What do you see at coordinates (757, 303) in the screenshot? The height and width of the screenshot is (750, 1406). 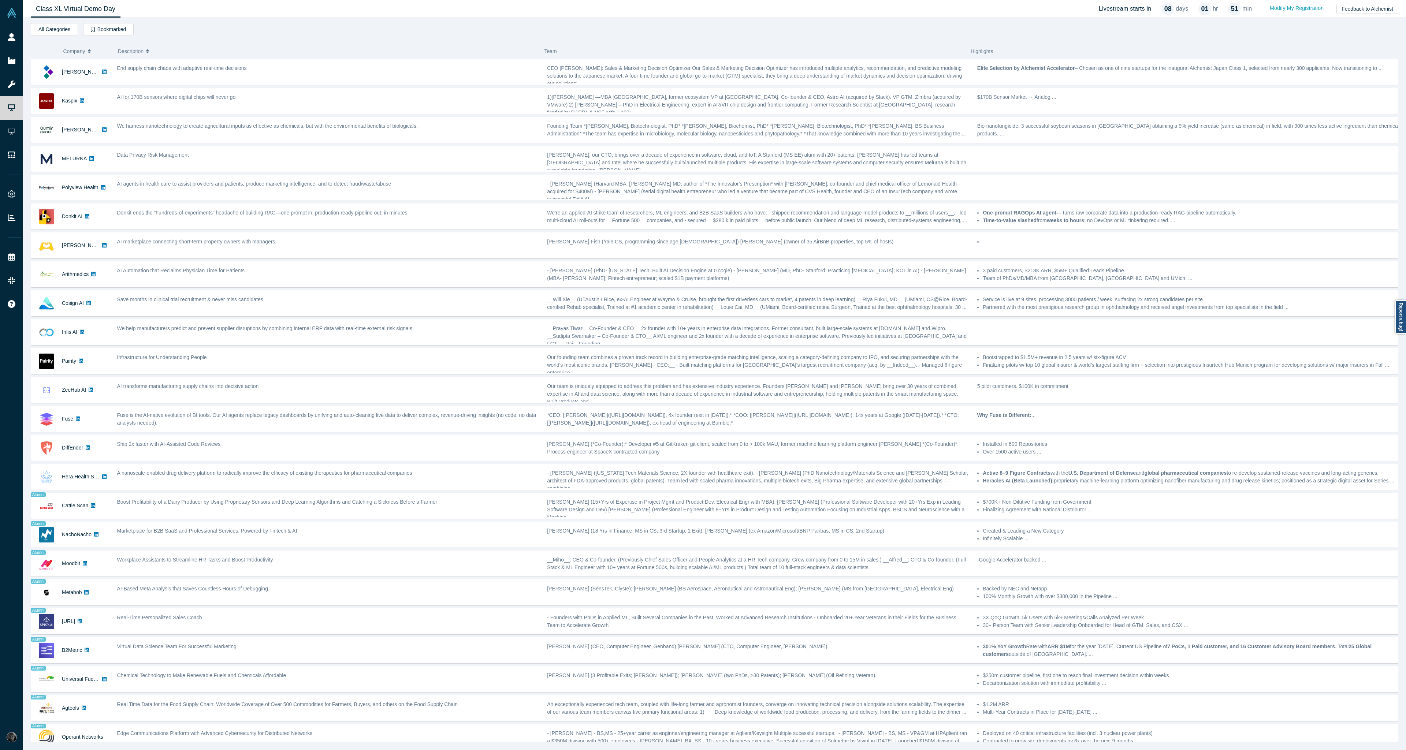 I see `span: __Will Xie__ (UTAustin / Rice, ex-AI Engineer at Waymo & Cruise, brought the first driverless car...` at bounding box center [757, 303].